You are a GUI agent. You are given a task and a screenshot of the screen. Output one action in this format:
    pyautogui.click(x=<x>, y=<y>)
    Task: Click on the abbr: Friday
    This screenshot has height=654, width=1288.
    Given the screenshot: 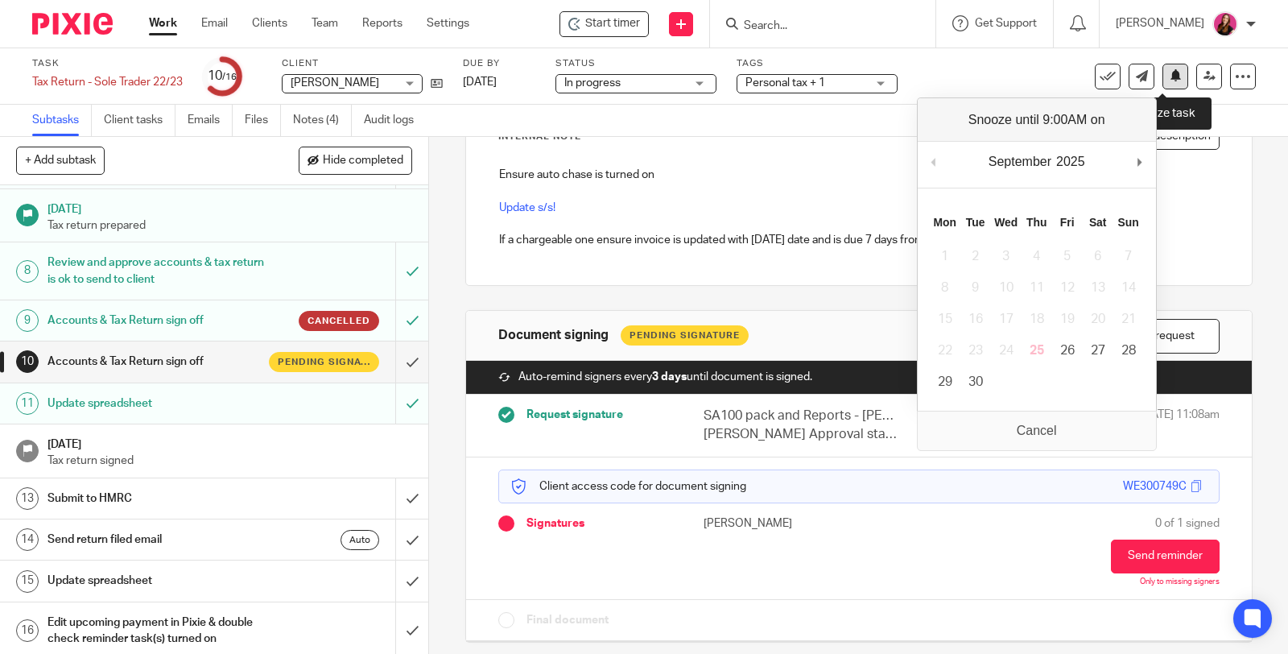 What is the action you would take?
    pyautogui.click(x=1067, y=222)
    